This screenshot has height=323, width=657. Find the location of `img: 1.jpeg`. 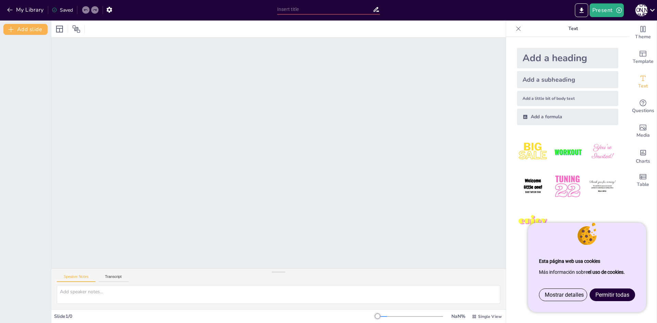

img: 1.jpeg is located at coordinates (533, 152).